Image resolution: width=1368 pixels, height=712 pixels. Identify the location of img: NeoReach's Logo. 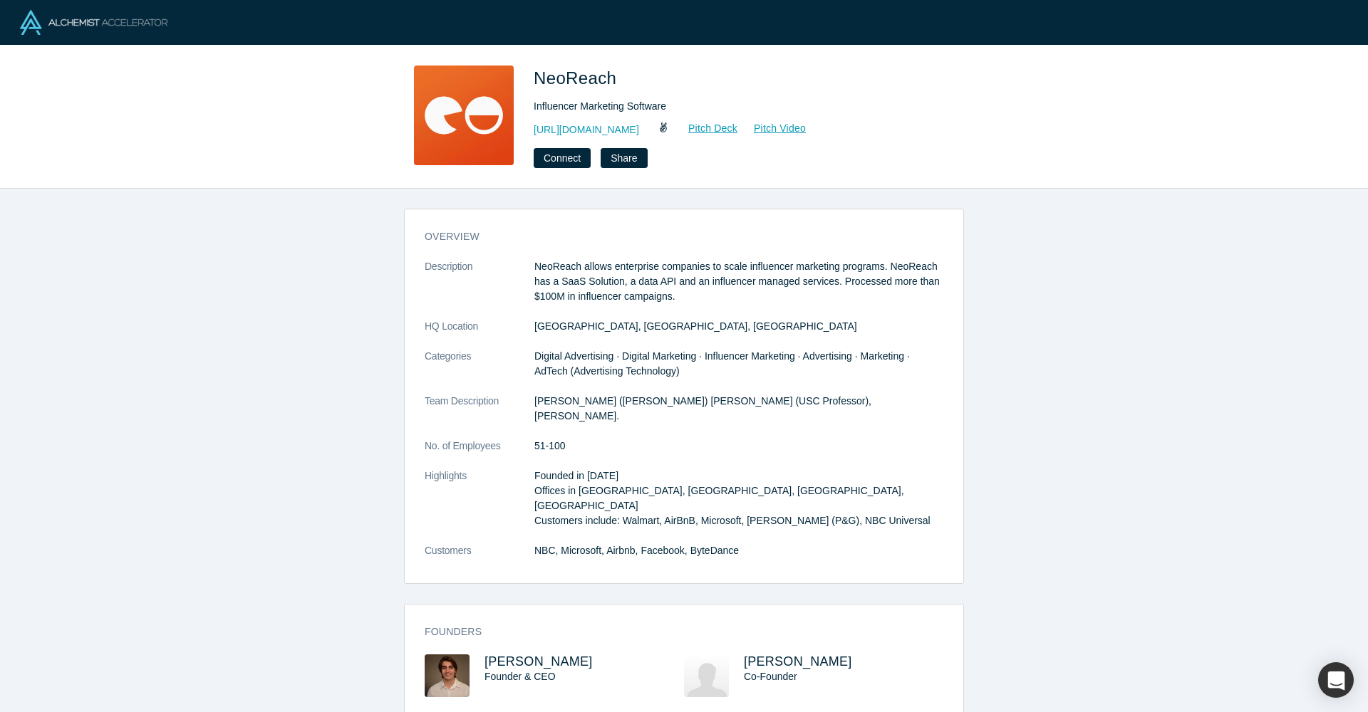
(464, 115).